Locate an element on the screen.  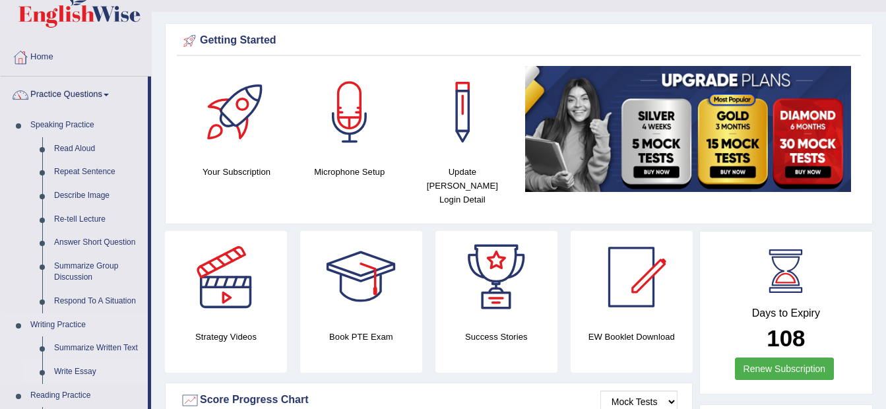
a: Re-tell Lecture is located at coordinates (98, 220).